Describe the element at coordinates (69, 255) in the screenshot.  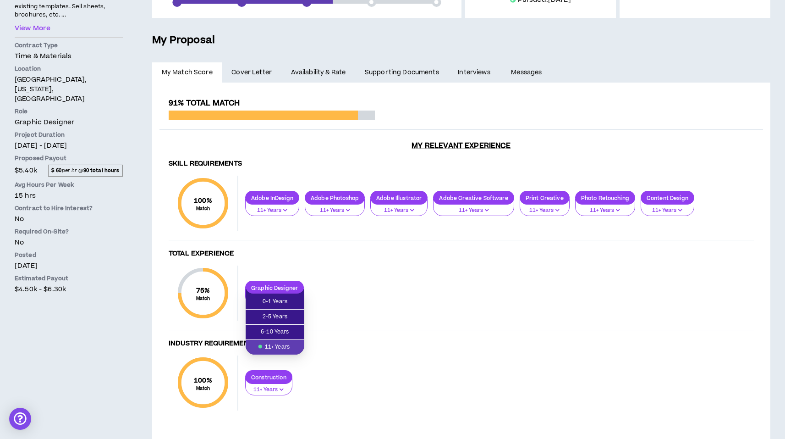
I see `p: Posted` at that location.